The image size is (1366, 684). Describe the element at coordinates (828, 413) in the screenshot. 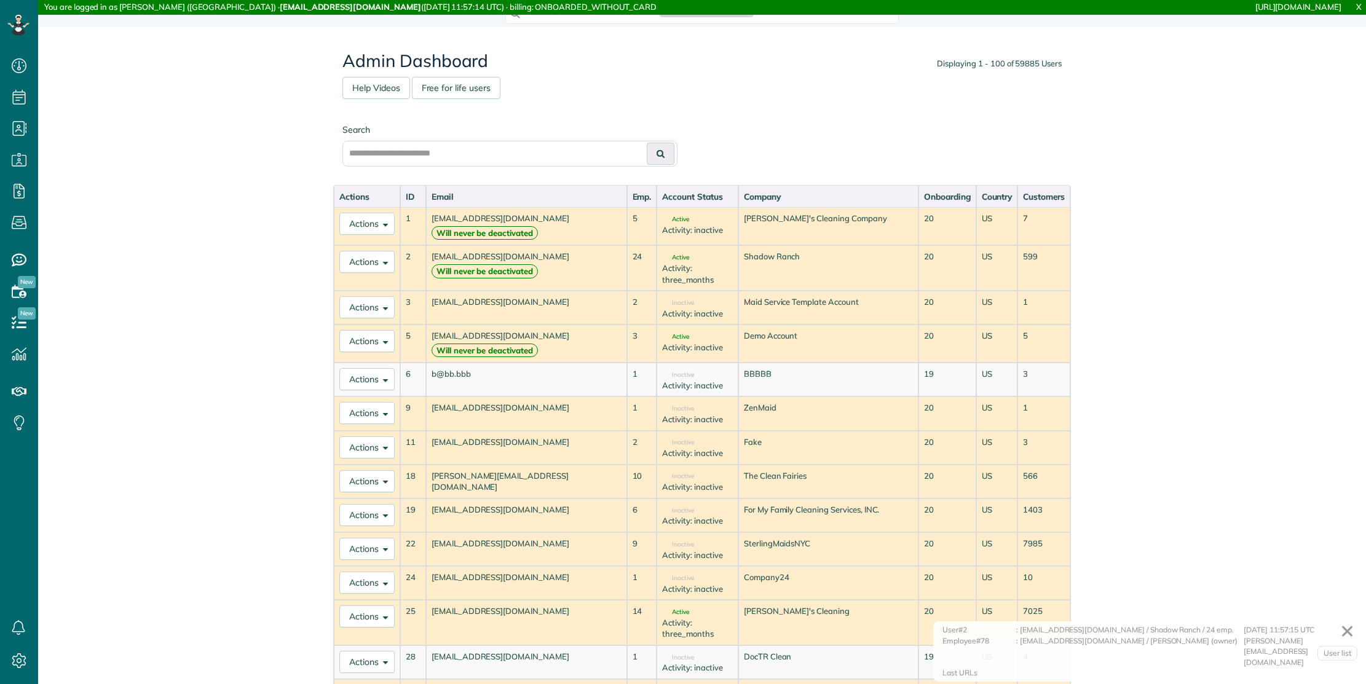

I see `td: ZenMaid` at that location.